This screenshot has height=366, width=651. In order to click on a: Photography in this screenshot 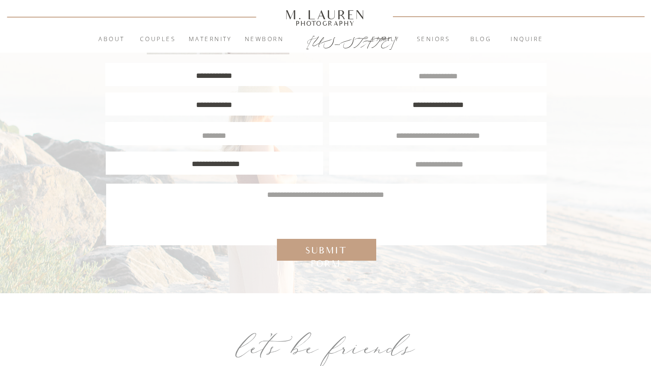, I will do `click(326, 23)`.